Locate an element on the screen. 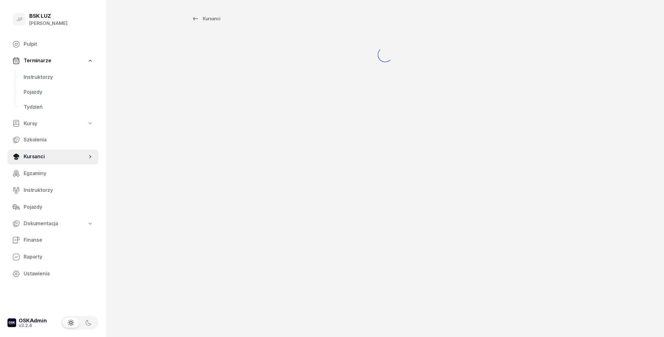  a: Ustawienia is located at coordinates (53, 274).